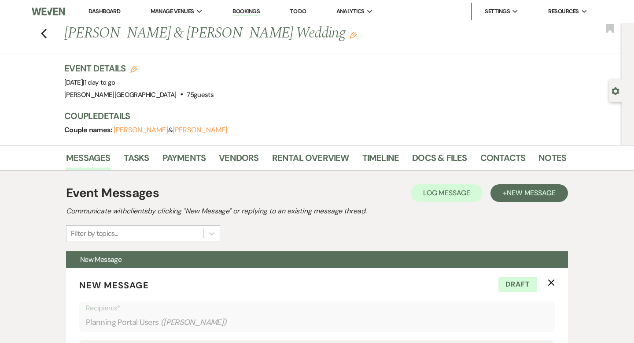  What do you see at coordinates (440, 160) in the screenshot?
I see `a: Docs & Files` at bounding box center [440, 160].